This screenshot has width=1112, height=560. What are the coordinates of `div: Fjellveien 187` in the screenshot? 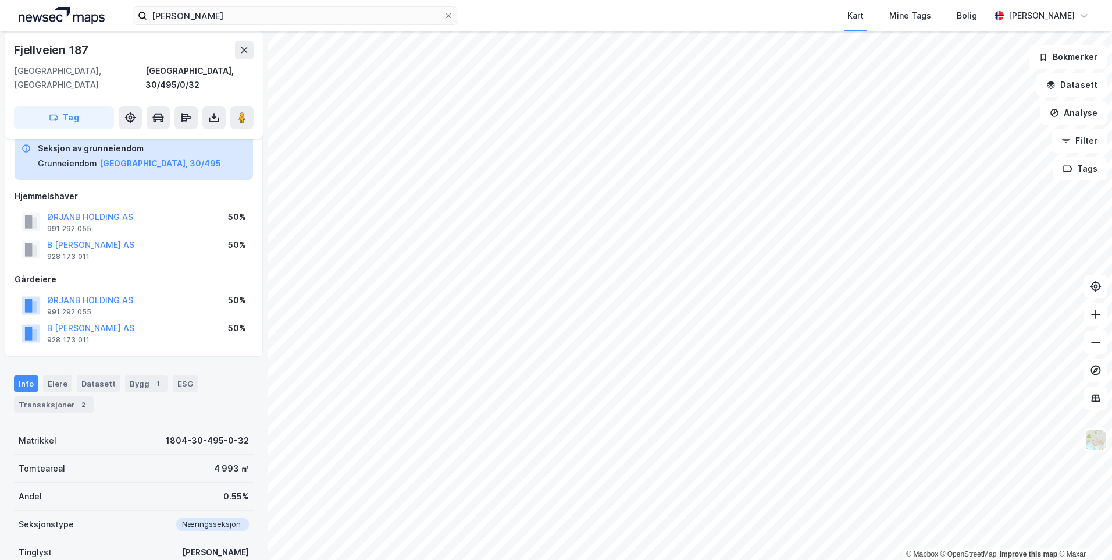 It's located at (52, 50).